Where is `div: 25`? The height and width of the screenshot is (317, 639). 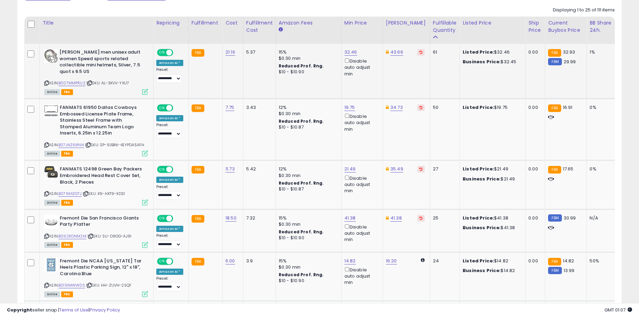
div: 25 is located at coordinates (444, 218).